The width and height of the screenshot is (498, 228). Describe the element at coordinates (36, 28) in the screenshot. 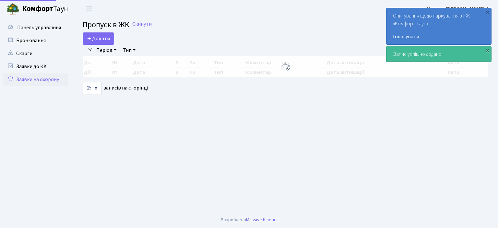

I see `a: Панель управління` at that location.